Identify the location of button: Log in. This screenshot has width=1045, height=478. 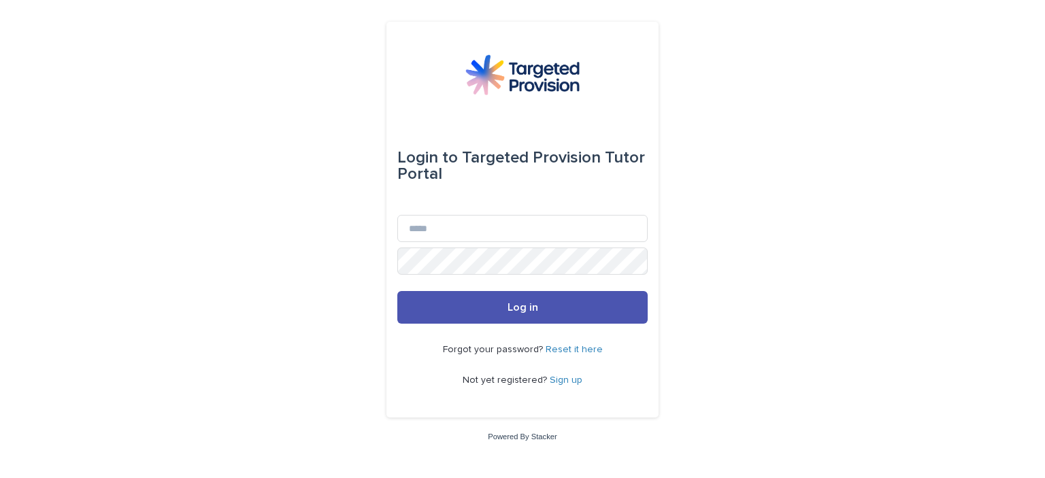
(523, 308).